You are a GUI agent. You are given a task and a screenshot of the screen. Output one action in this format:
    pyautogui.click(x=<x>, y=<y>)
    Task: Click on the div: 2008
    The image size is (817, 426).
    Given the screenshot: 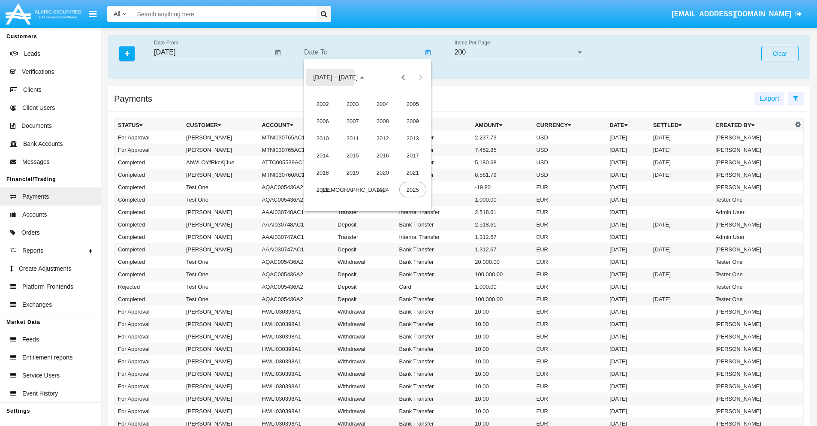 What is the action you would take?
    pyautogui.click(x=383, y=121)
    